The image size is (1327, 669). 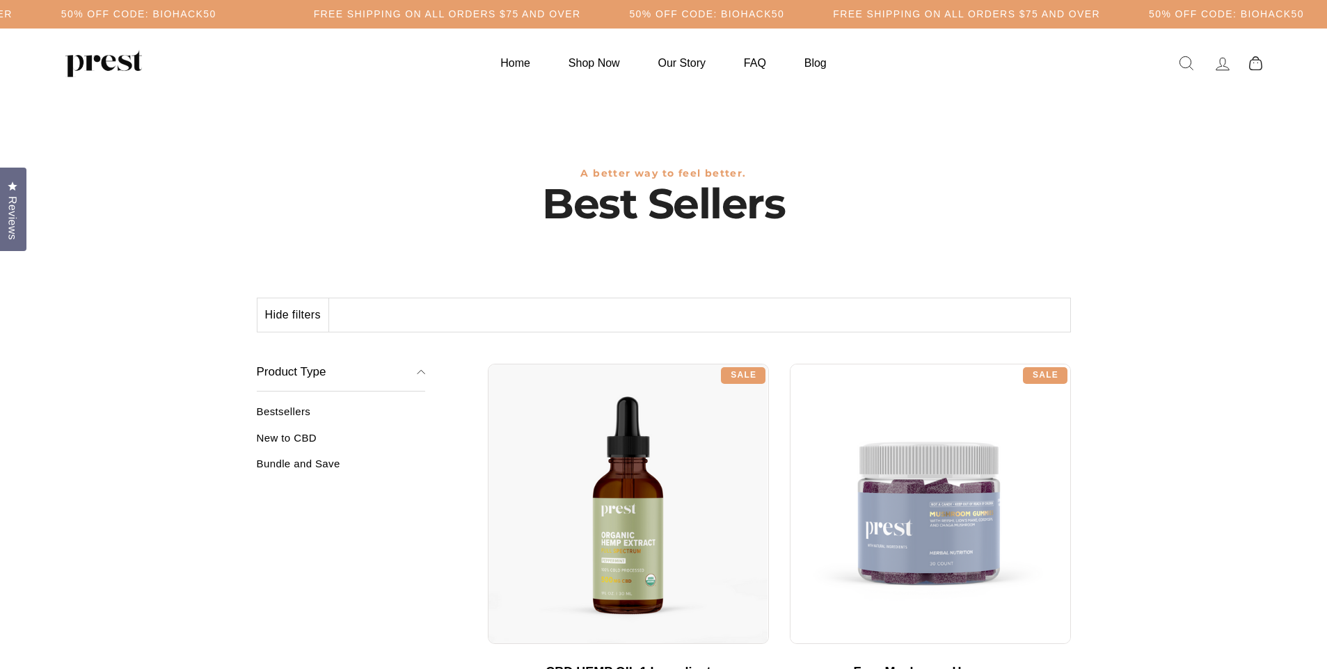 What do you see at coordinates (664, 204) in the screenshot?
I see `h1: Best Sellers` at bounding box center [664, 204].